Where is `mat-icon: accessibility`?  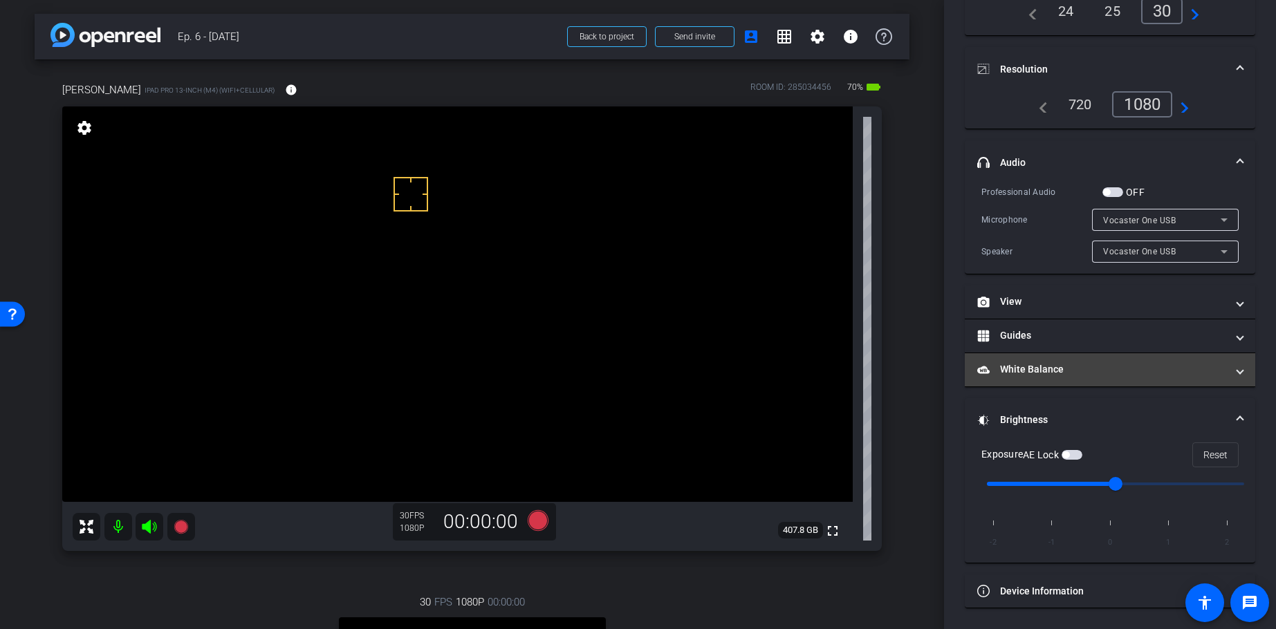 mat-icon: accessibility is located at coordinates (1205, 603).